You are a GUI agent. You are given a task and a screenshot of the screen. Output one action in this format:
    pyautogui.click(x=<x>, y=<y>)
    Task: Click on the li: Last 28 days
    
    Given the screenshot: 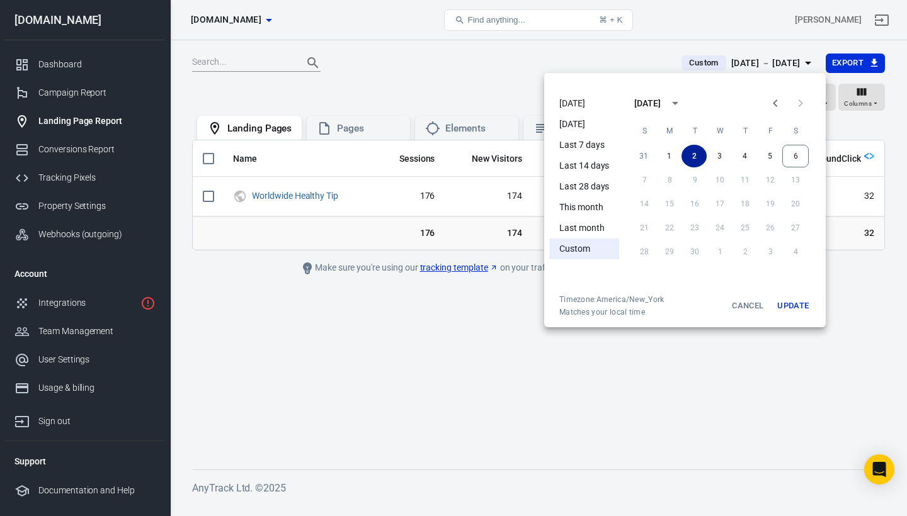 What is the action you would take?
    pyautogui.click(x=584, y=186)
    